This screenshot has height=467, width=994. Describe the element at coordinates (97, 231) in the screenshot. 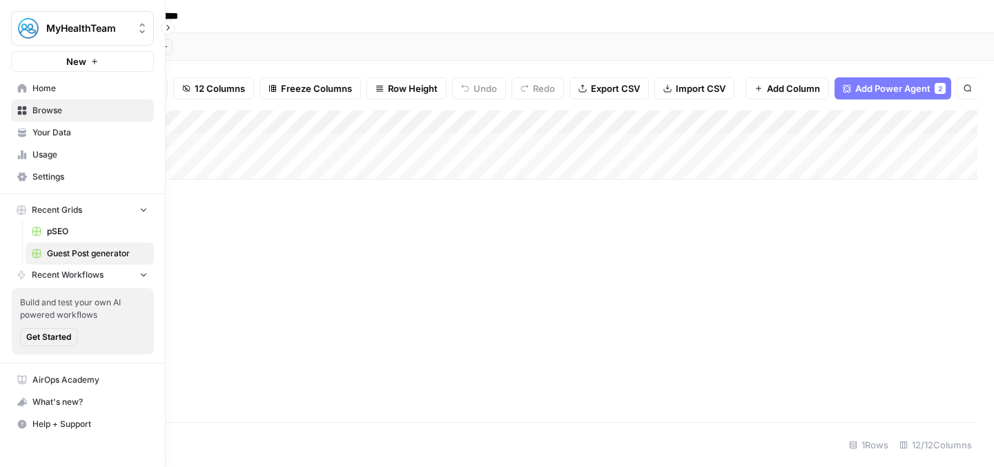

I see `span: pSEO` at that location.